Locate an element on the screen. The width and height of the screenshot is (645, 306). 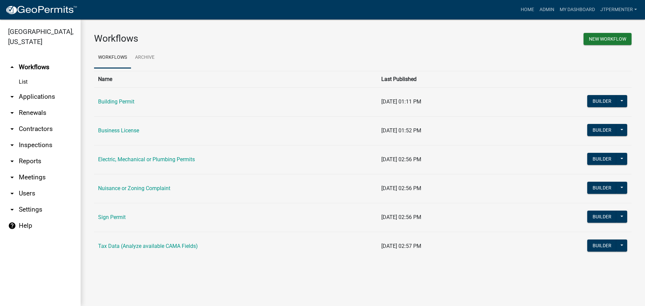
i: help is located at coordinates (12, 226).